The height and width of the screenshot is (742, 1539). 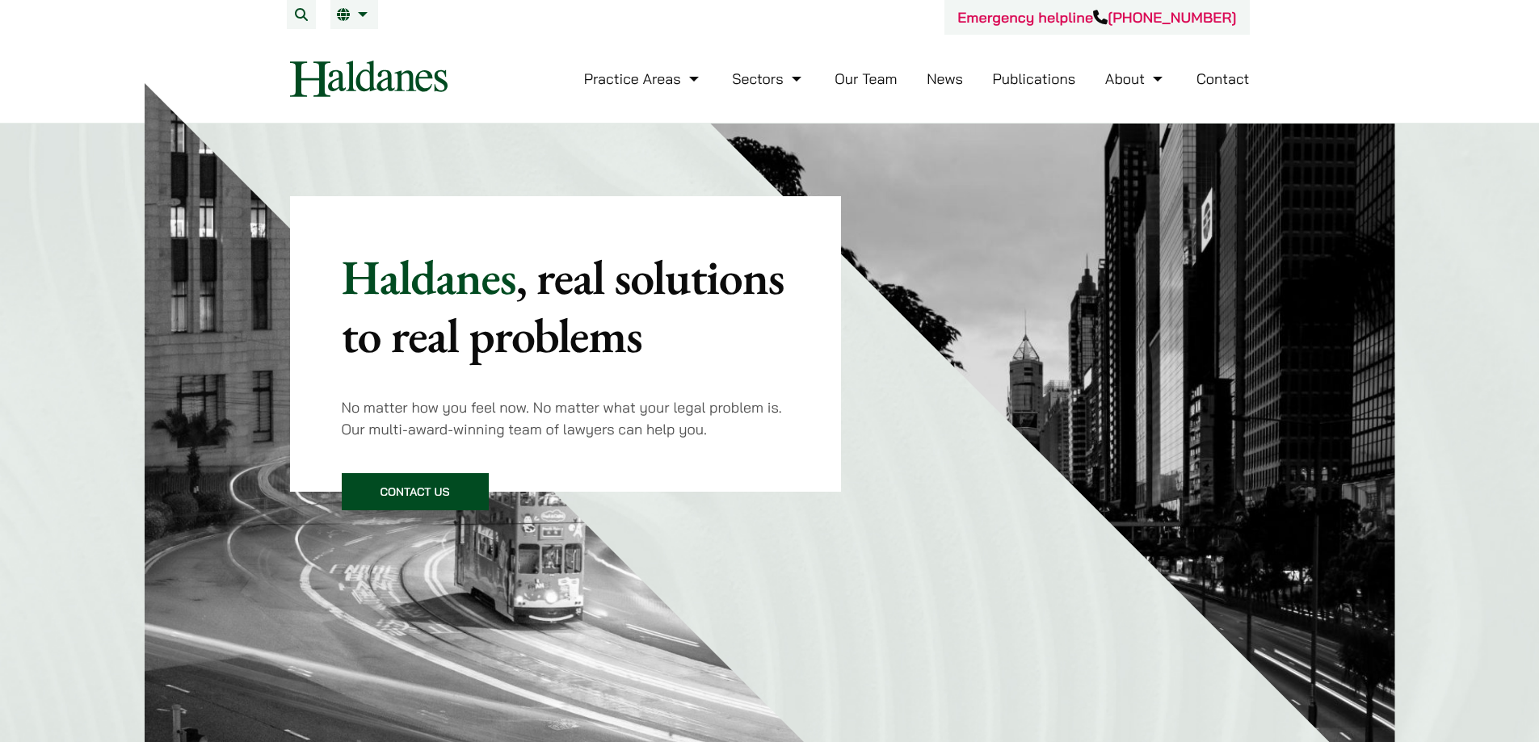 What do you see at coordinates (944, 78) in the screenshot?
I see `a: News` at bounding box center [944, 78].